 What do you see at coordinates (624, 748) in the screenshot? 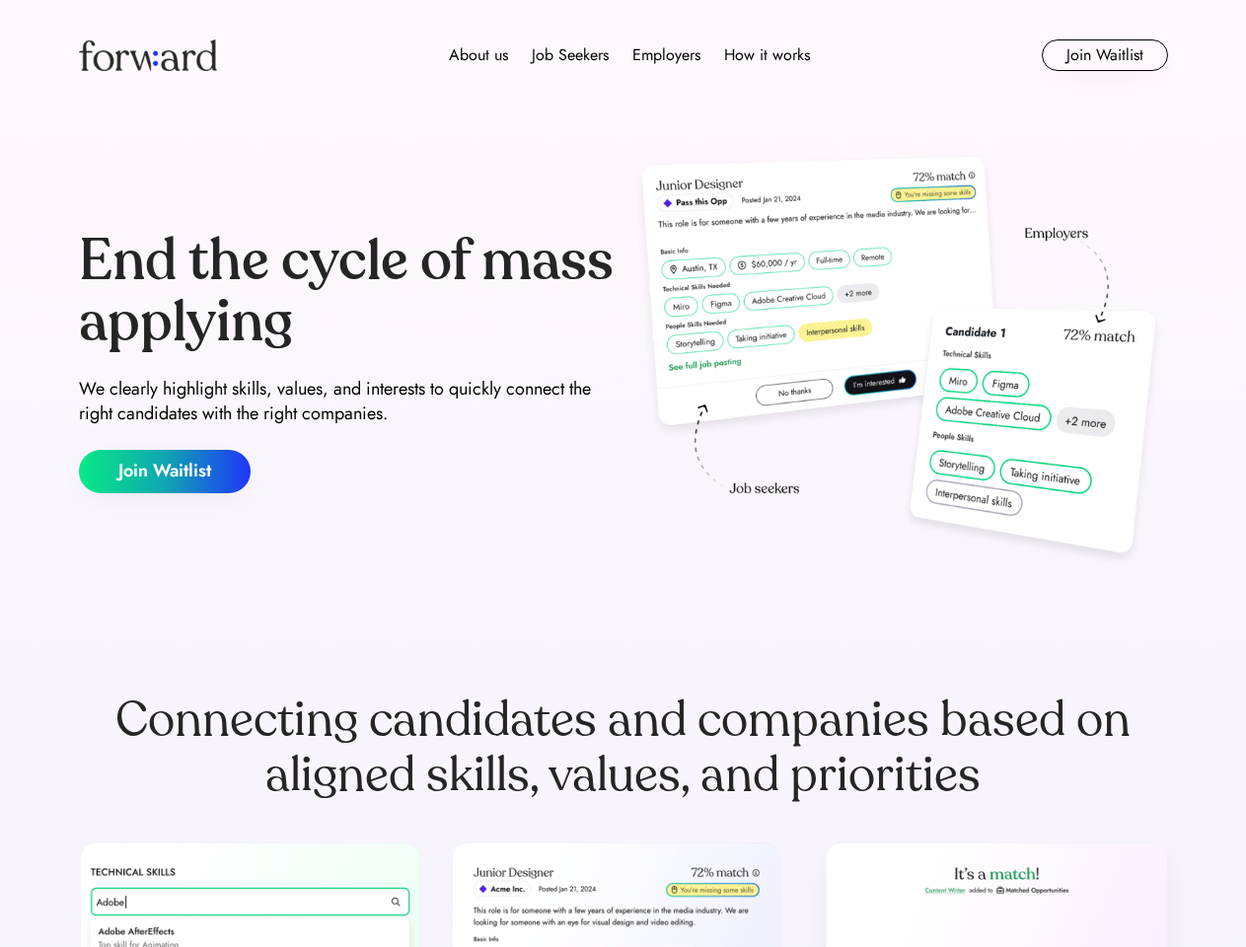
I see `div: Connecting candidates and companies based on aligned skills, values, and priorities` at bounding box center [624, 748].